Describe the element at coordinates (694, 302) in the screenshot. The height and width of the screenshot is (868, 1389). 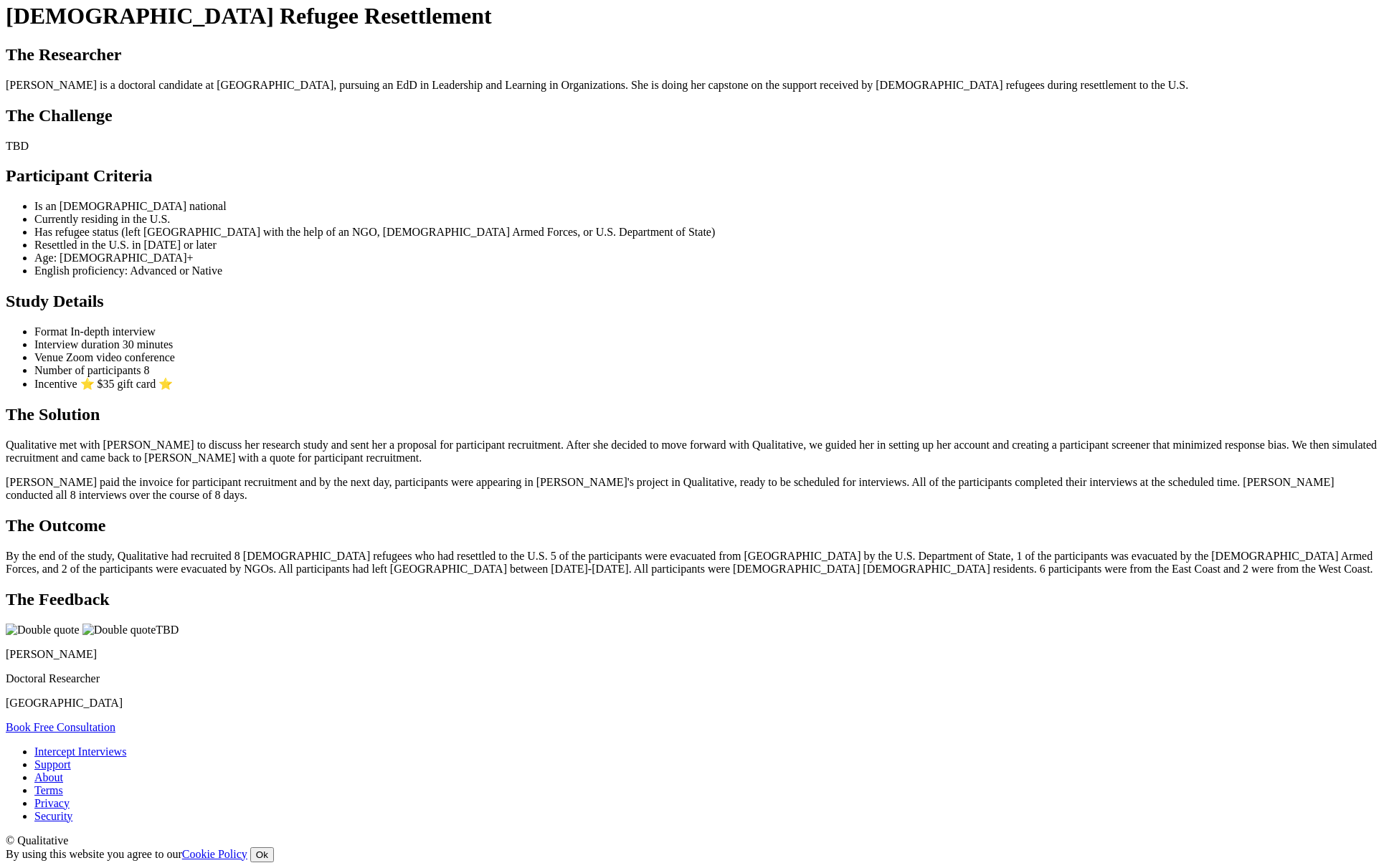
I see `h2: Study Details` at that location.